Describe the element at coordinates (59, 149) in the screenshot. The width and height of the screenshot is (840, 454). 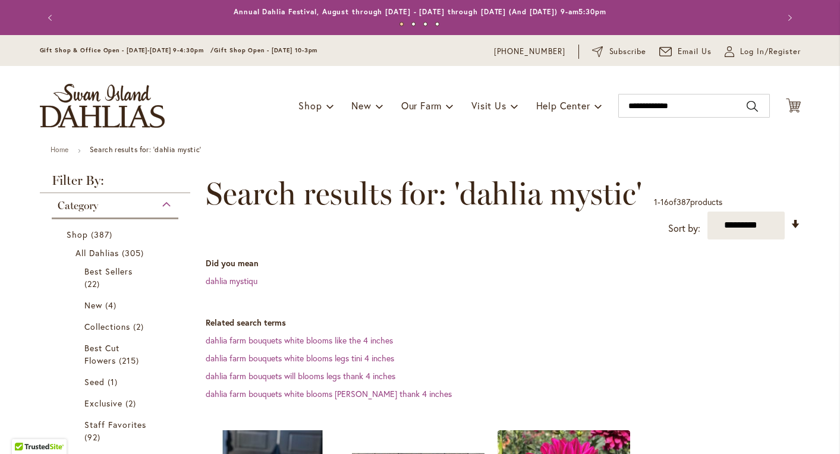
I see `a: Home` at that location.